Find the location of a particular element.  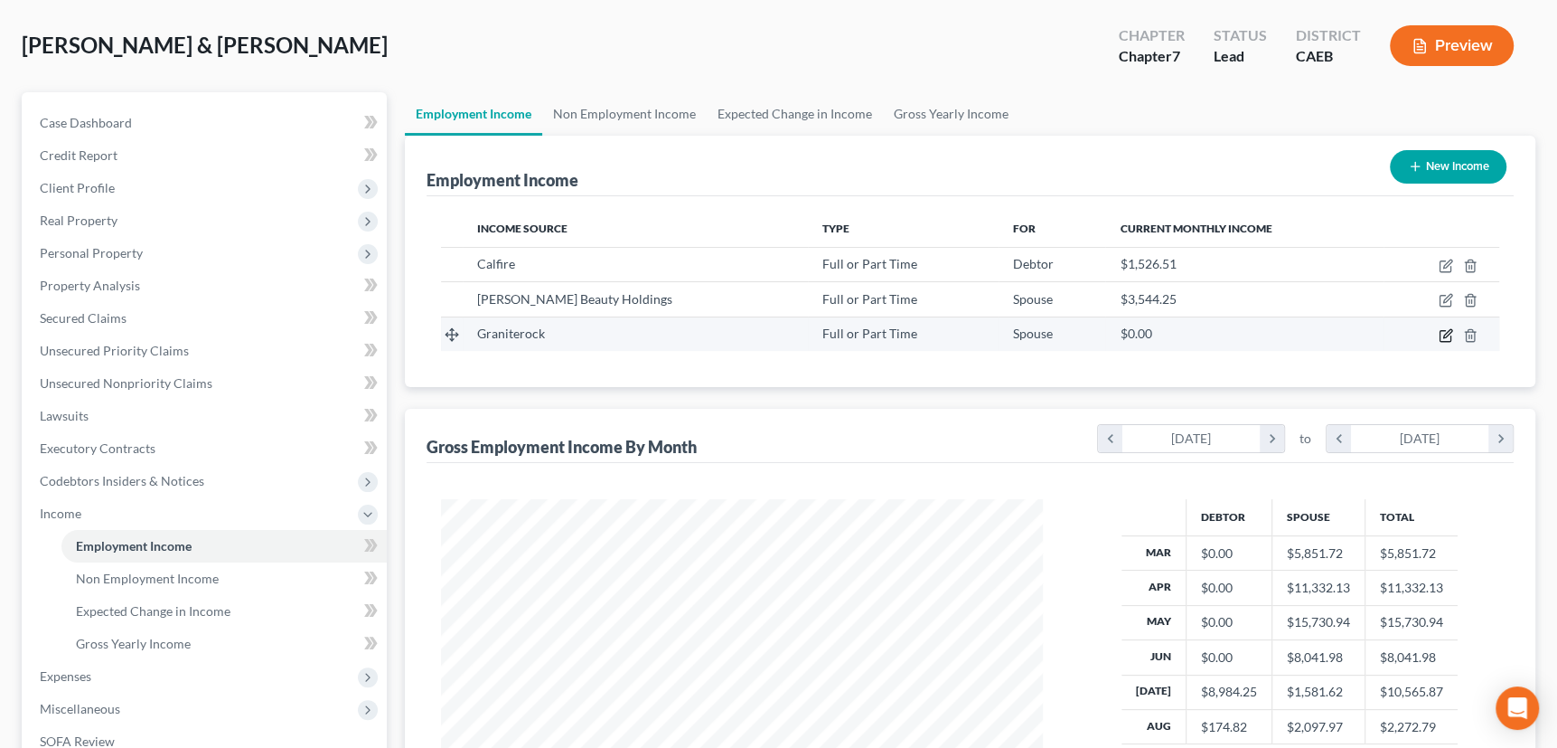

td: $2,272.79 is located at coordinates (1411, 727).